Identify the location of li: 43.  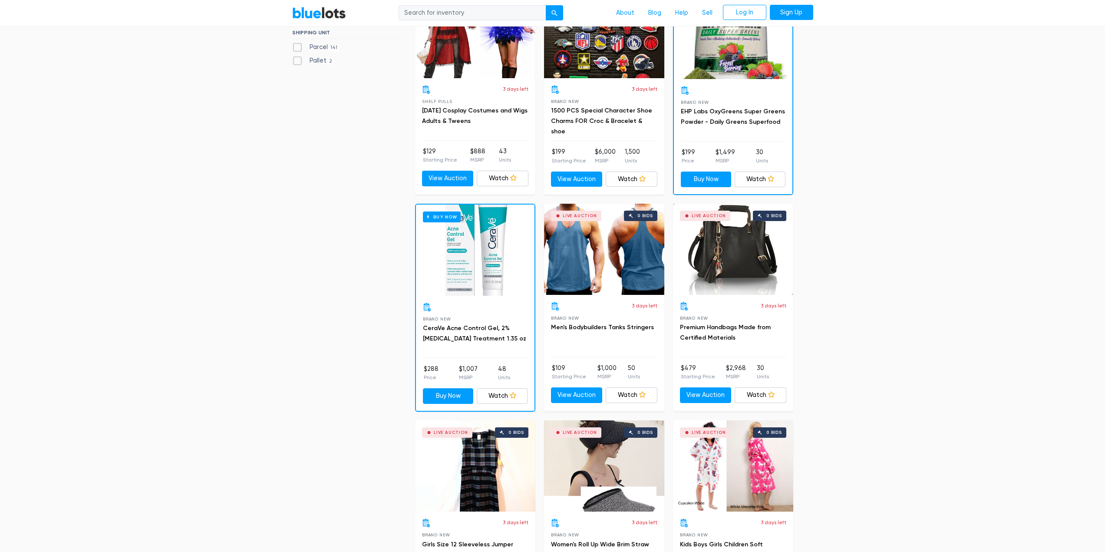
(505, 155).